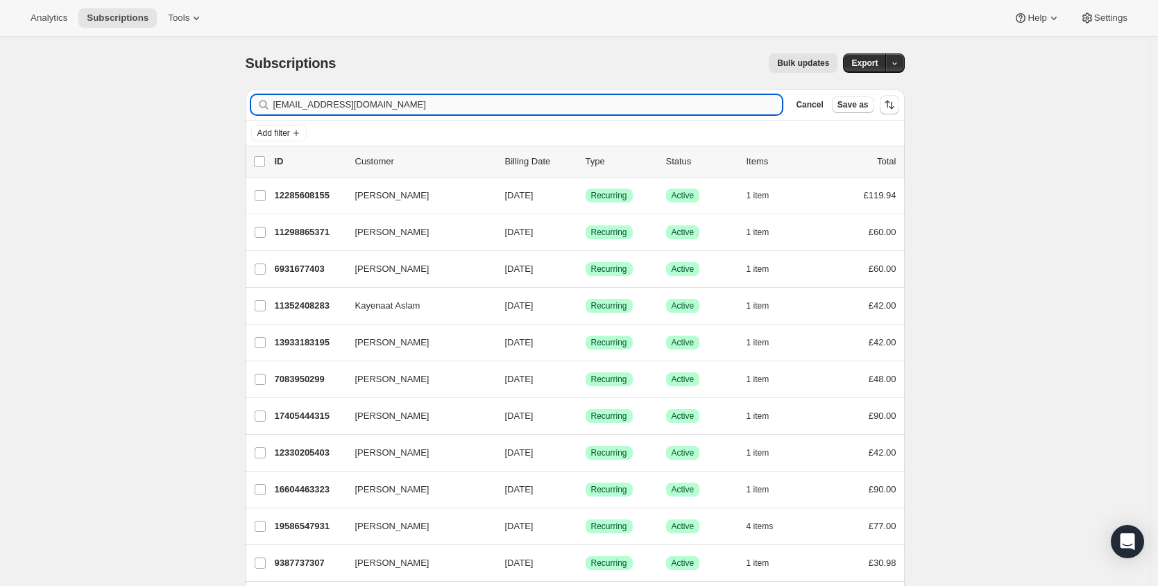 The image size is (1158, 586). I want to click on span: Settings, so click(1111, 18).